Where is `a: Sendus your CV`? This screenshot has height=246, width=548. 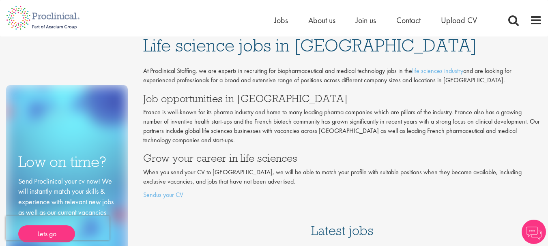
a: Sendus your CV is located at coordinates (163, 195).